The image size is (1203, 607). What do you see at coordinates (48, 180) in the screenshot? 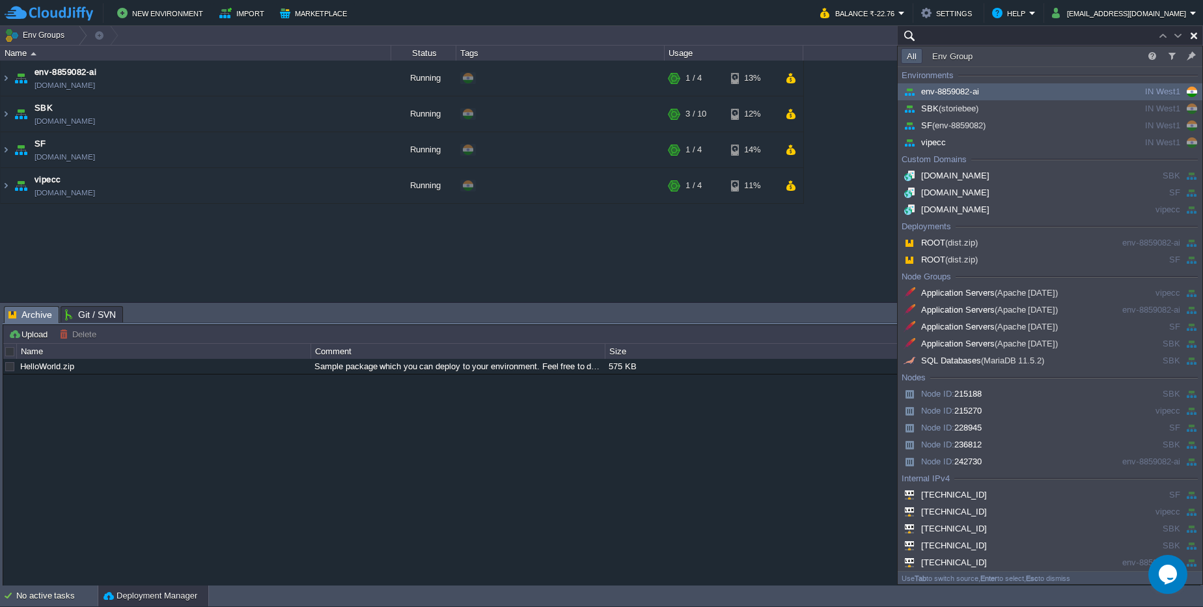
I see `span: vipecc` at bounding box center [48, 180].